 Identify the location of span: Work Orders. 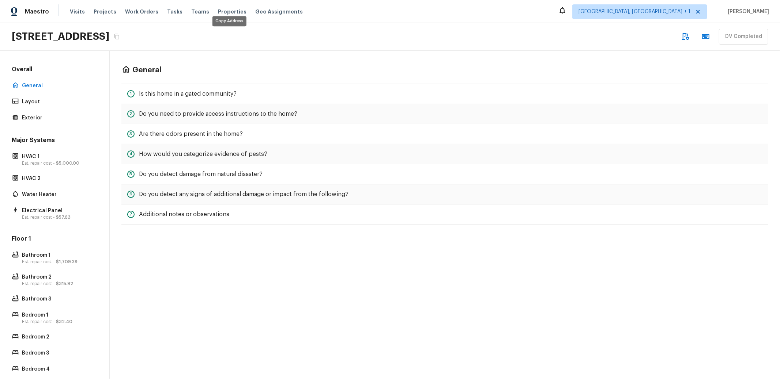
(141, 12).